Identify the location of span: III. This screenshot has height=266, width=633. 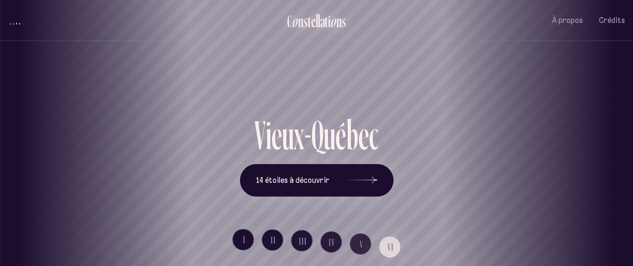
(303, 240).